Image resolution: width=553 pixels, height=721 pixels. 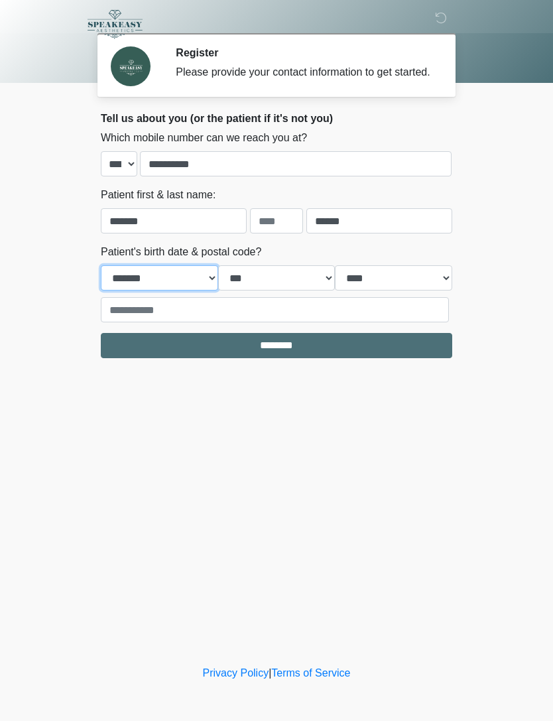 What do you see at coordinates (158, 195) in the screenshot?
I see `label: Patient first & last name:` at bounding box center [158, 195].